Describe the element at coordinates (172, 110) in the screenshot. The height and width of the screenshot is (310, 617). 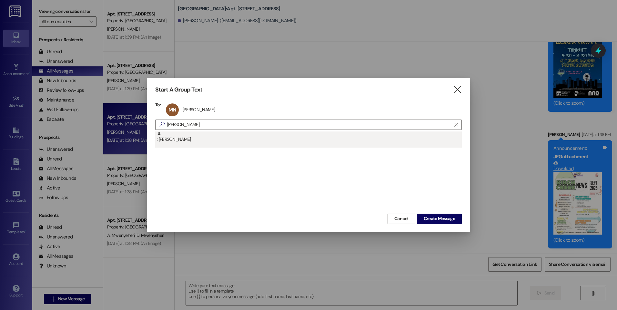
I see `span: MN` at that location.